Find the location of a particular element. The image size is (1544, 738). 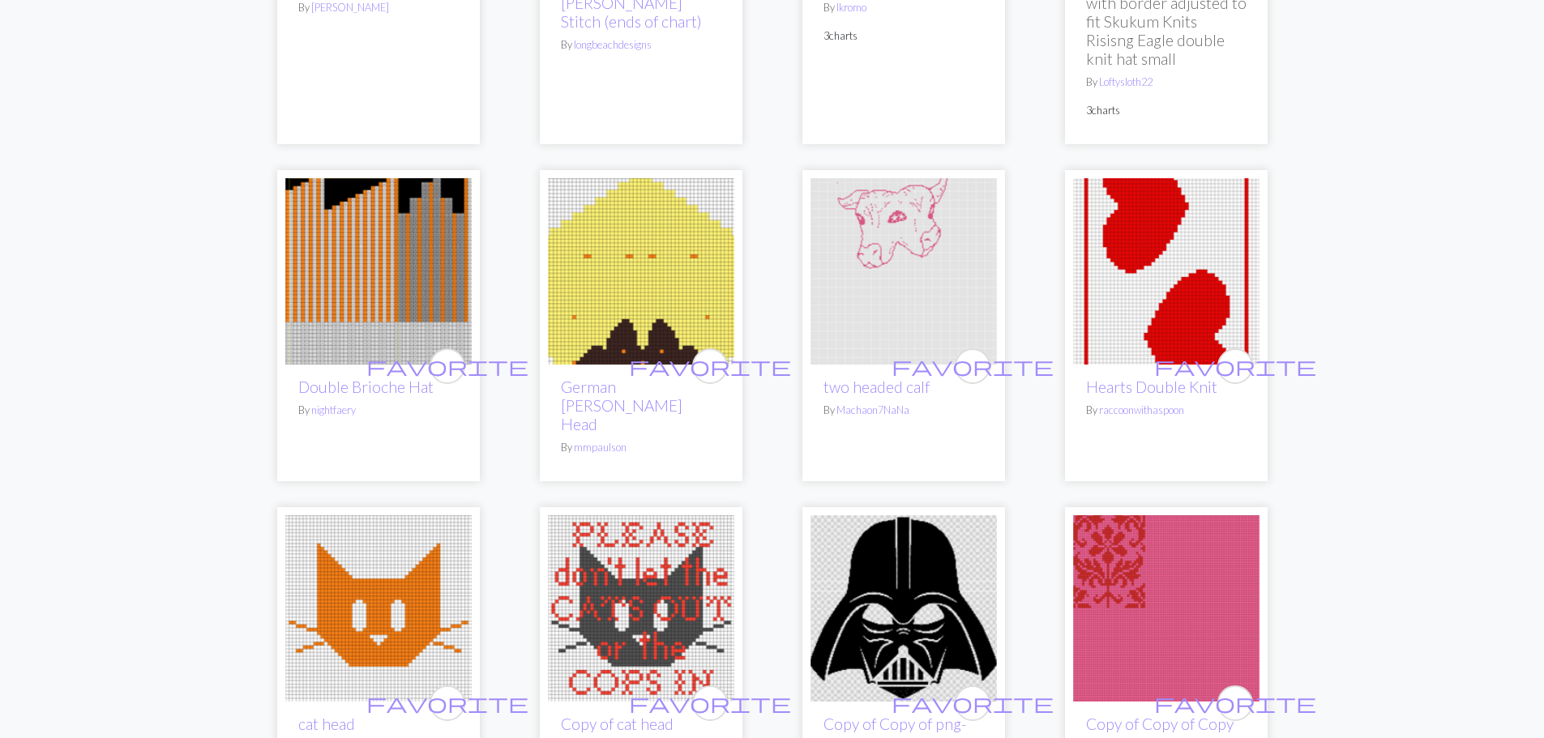

a: mmpaulson is located at coordinates (600, 447).